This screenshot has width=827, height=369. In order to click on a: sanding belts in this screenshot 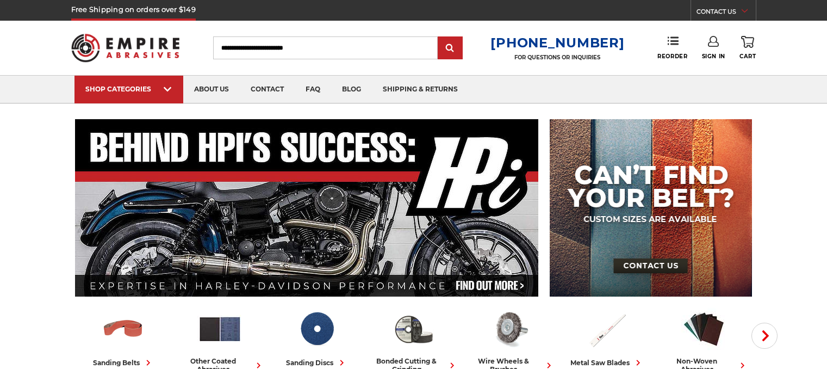, I will do `click(123, 337)`.